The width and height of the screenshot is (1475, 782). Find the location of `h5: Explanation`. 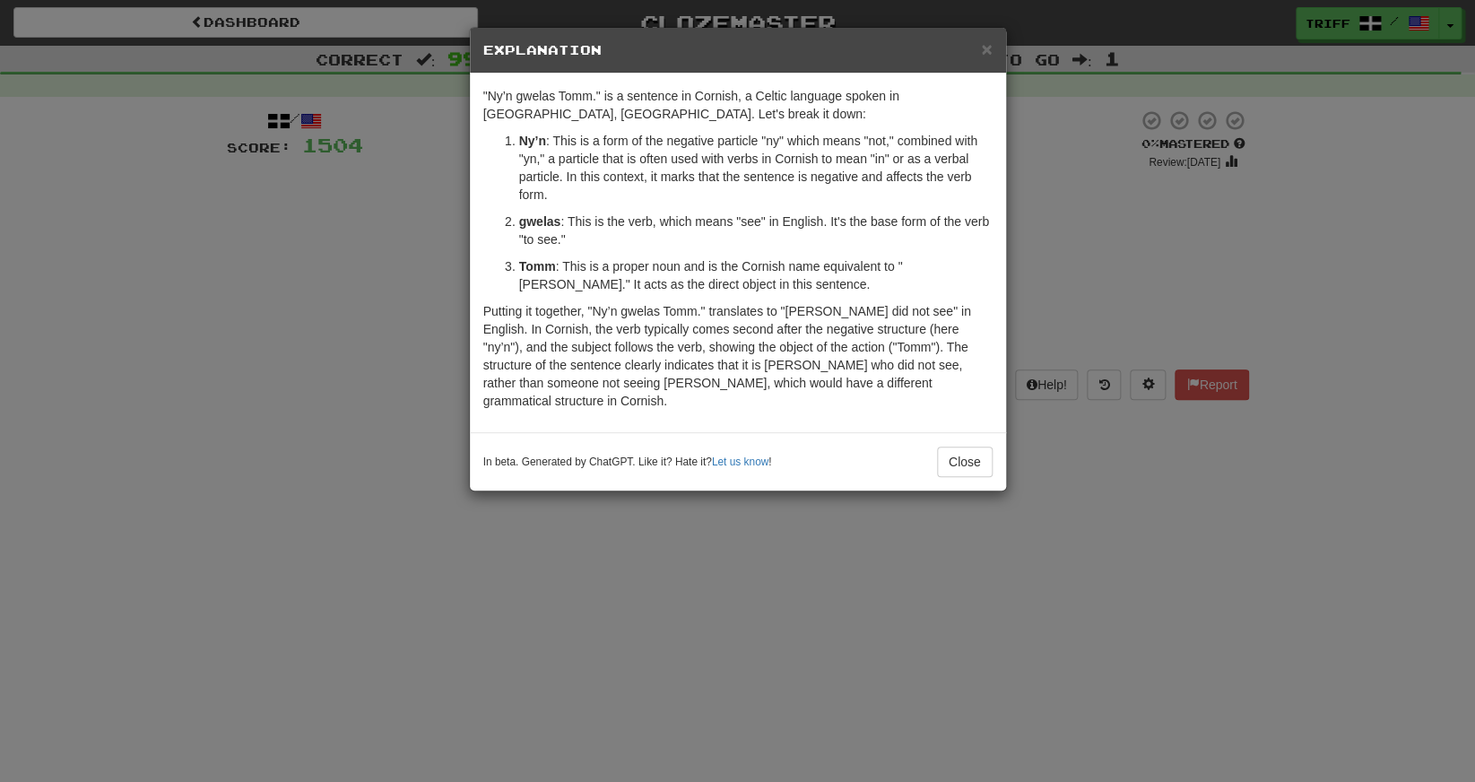

h5: Explanation is located at coordinates (738, 50).